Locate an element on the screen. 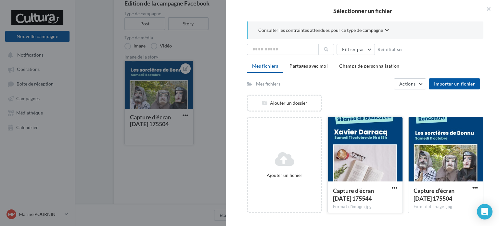  span: Actions is located at coordinates (408, 84).